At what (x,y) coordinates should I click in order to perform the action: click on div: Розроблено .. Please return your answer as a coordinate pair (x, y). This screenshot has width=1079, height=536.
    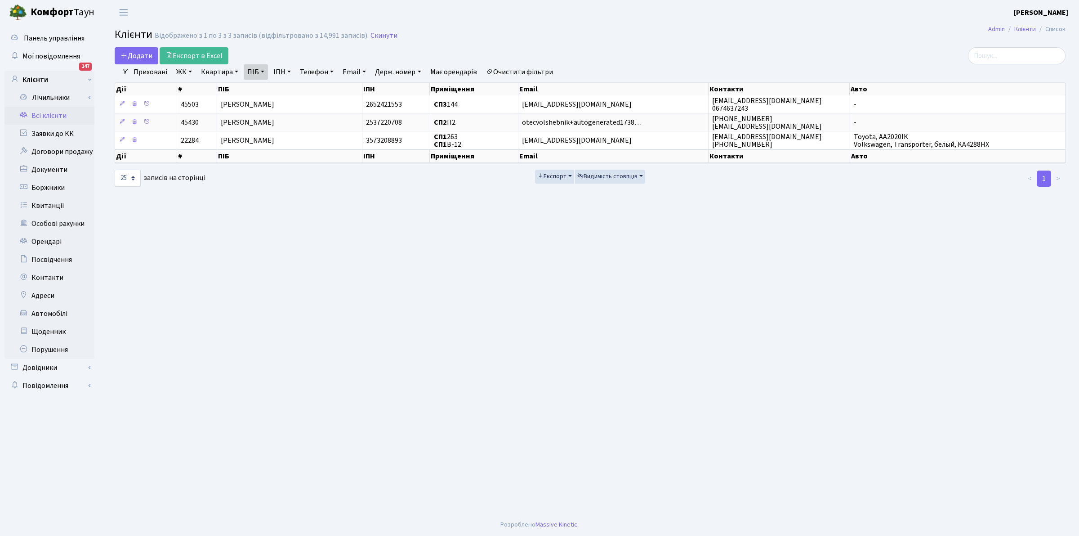
    Looking at the image, I should click on (540, 524).